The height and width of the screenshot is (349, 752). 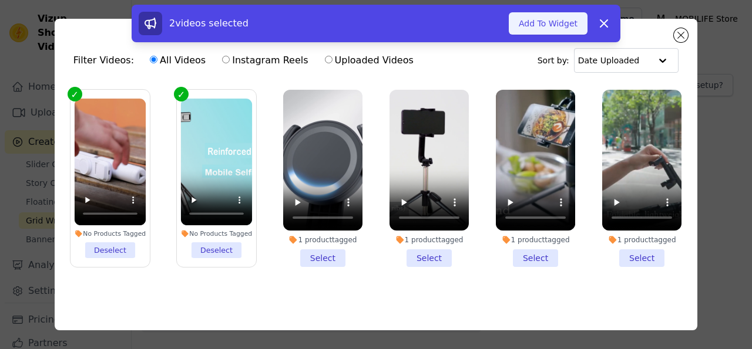 What do you see at coordinates (265, 60) in the screenshot?
I see `label: Instagram Reels` at bounding box center [265, 60].